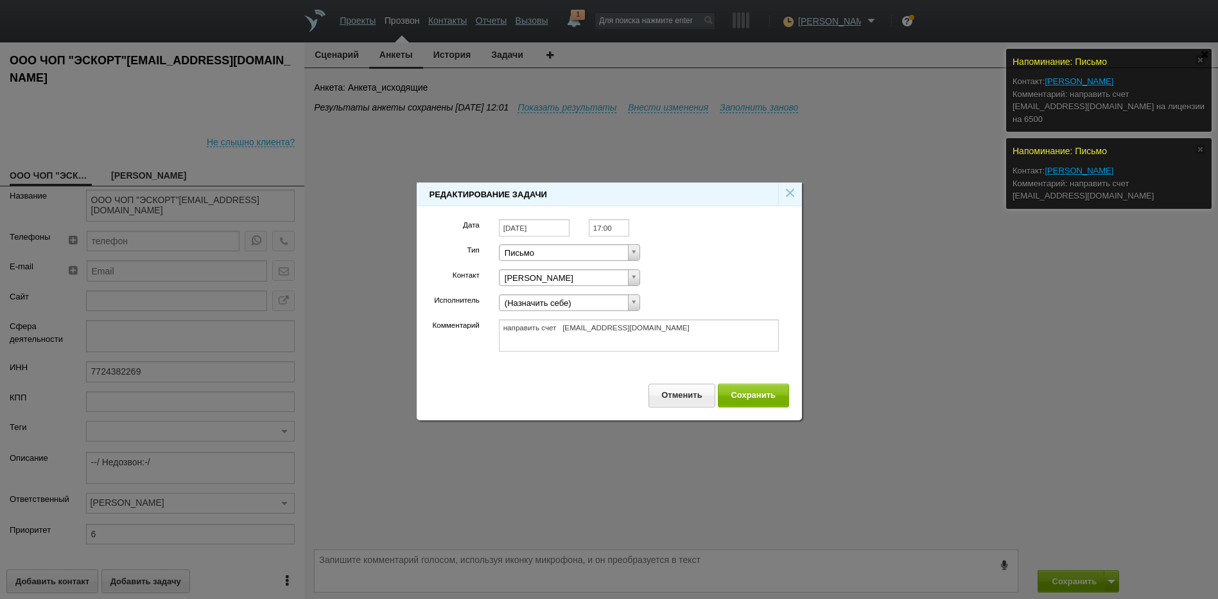 This screenshot has width=1218, height=599. I want to click on label: Исполнитель, so click(457, 300).